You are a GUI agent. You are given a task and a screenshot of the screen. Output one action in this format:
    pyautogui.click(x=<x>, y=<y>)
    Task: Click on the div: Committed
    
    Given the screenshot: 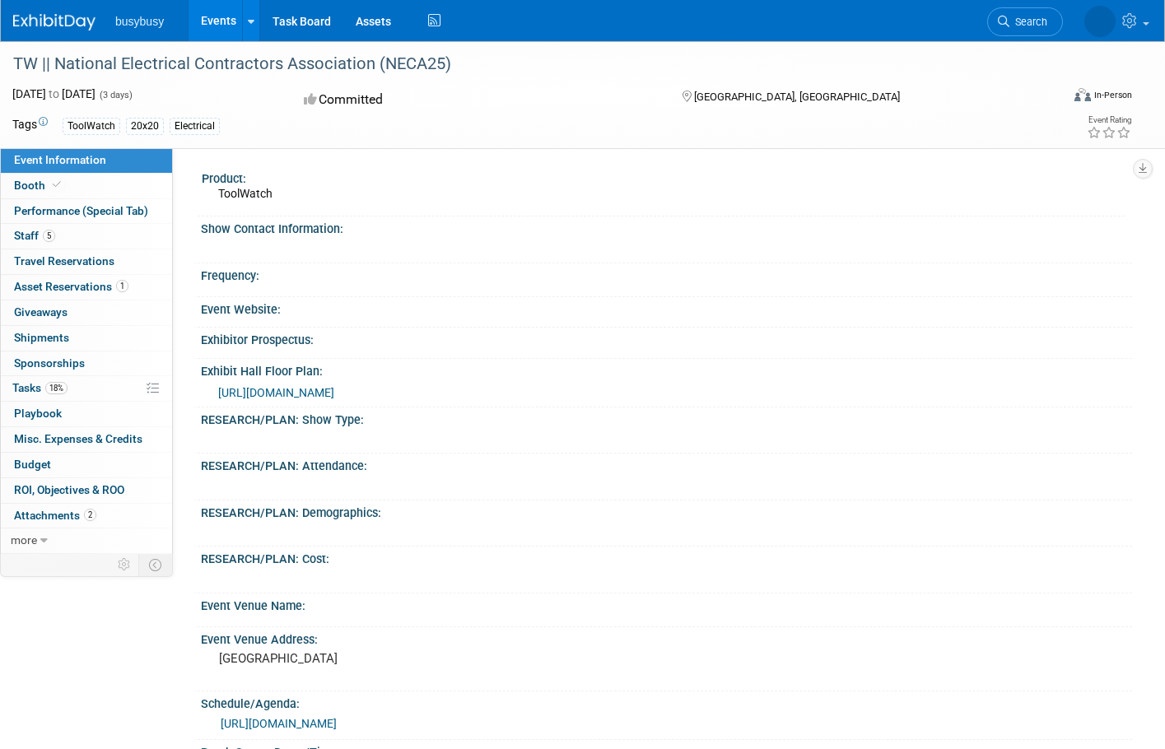 What is the action you would take?
    pyautogui.click(x=477, y=100)
    